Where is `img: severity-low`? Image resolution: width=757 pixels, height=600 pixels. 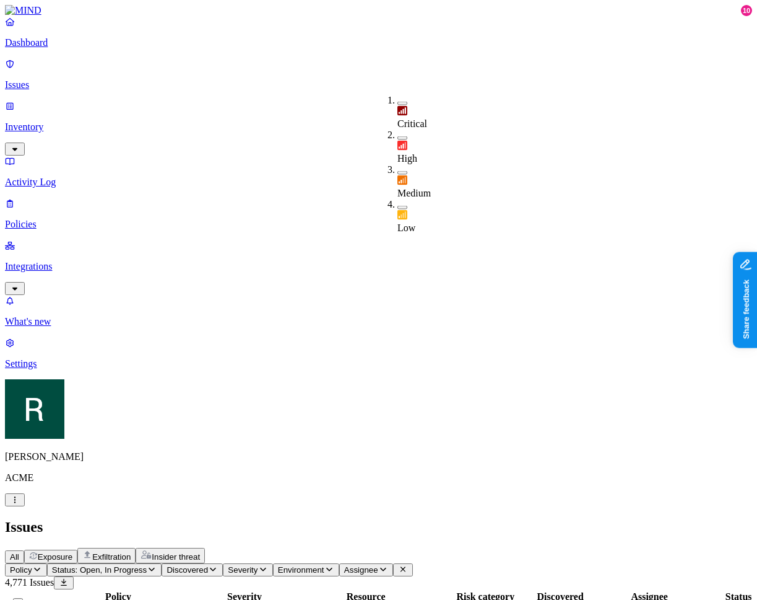 img: severity-low is located at coordinates (403, 215).